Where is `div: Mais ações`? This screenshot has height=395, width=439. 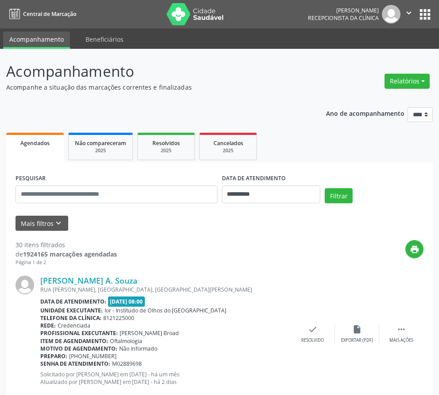 div: Mais ações is located at coordinates (402, 340).